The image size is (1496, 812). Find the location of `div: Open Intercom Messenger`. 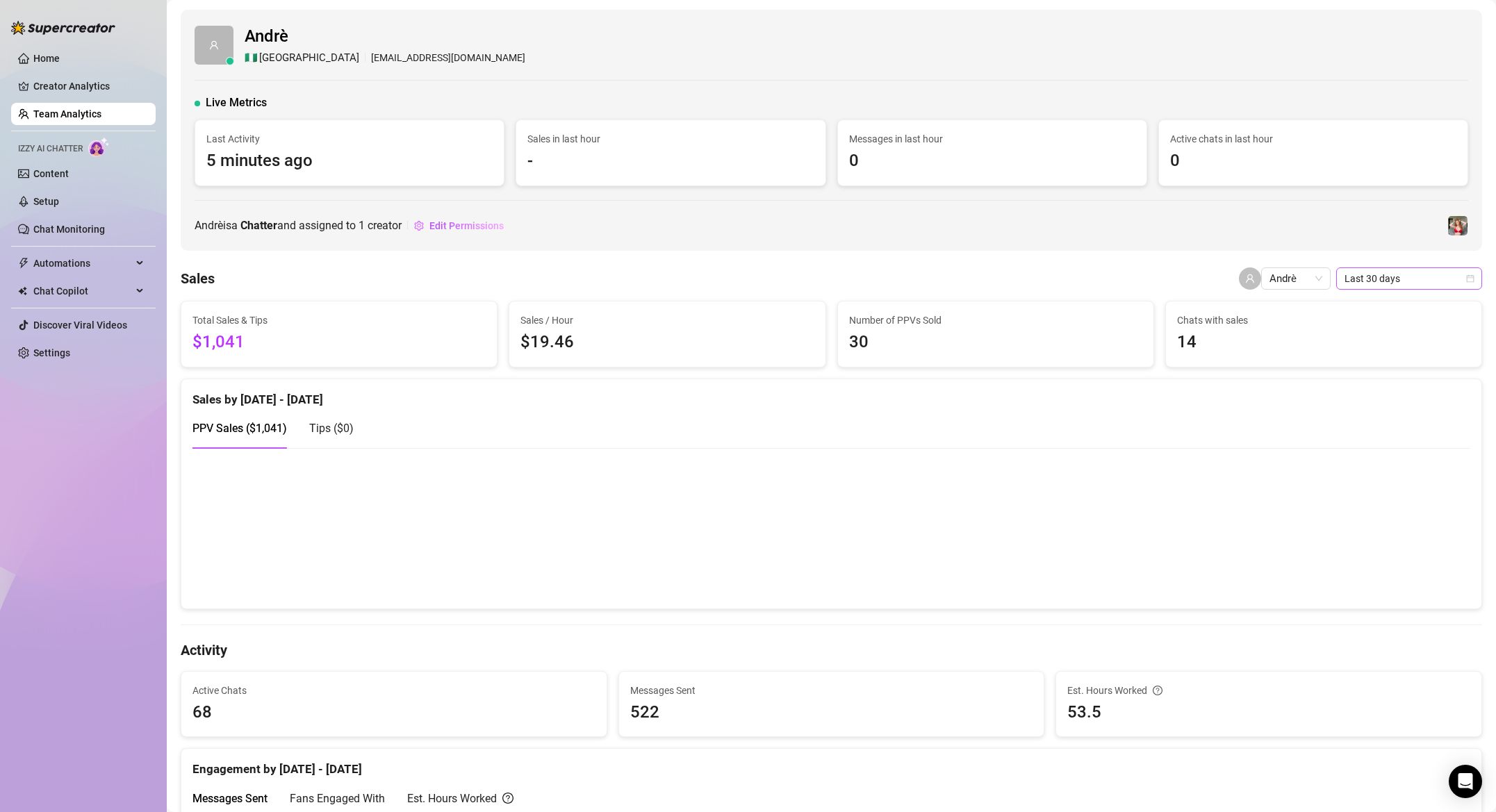

div: Open Intercom Messenger is located at coordinates (1465, 781).